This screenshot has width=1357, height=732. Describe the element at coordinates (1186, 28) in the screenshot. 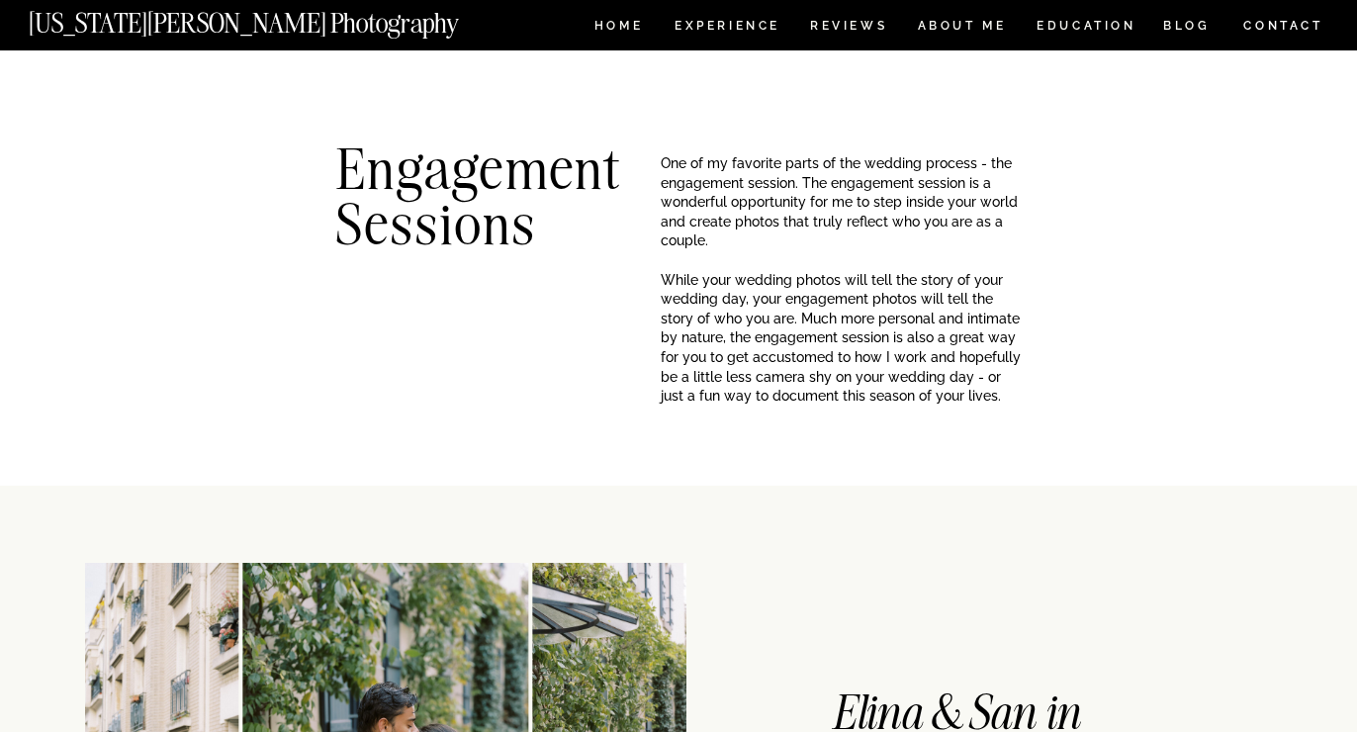

I see `nav: BLOG` at that location.